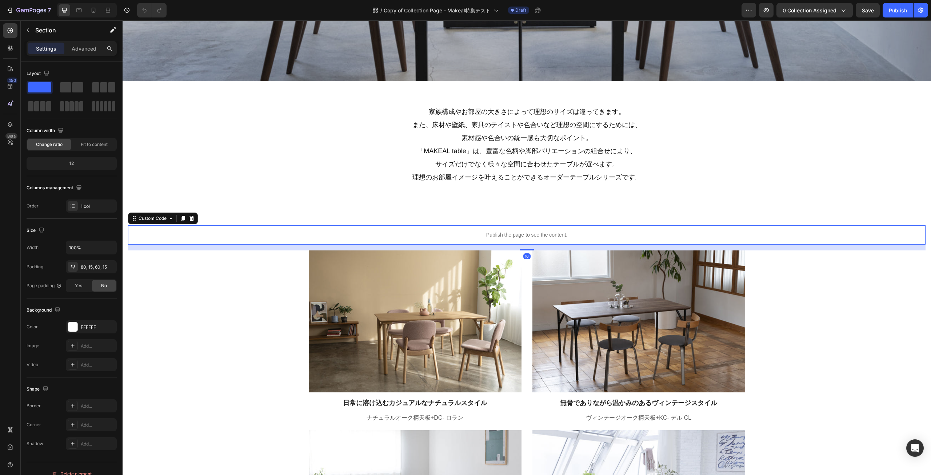 This screenshot has width=931, height=475. Describe the element at coordinates (36, 230) in the screenshot. I see `div: Size` at that location.